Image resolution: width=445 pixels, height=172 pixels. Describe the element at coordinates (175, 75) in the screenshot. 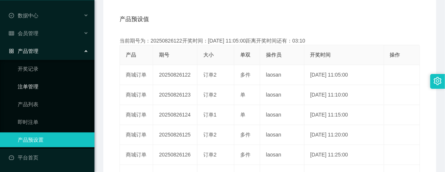

I see `td: 20250826122` at that location.